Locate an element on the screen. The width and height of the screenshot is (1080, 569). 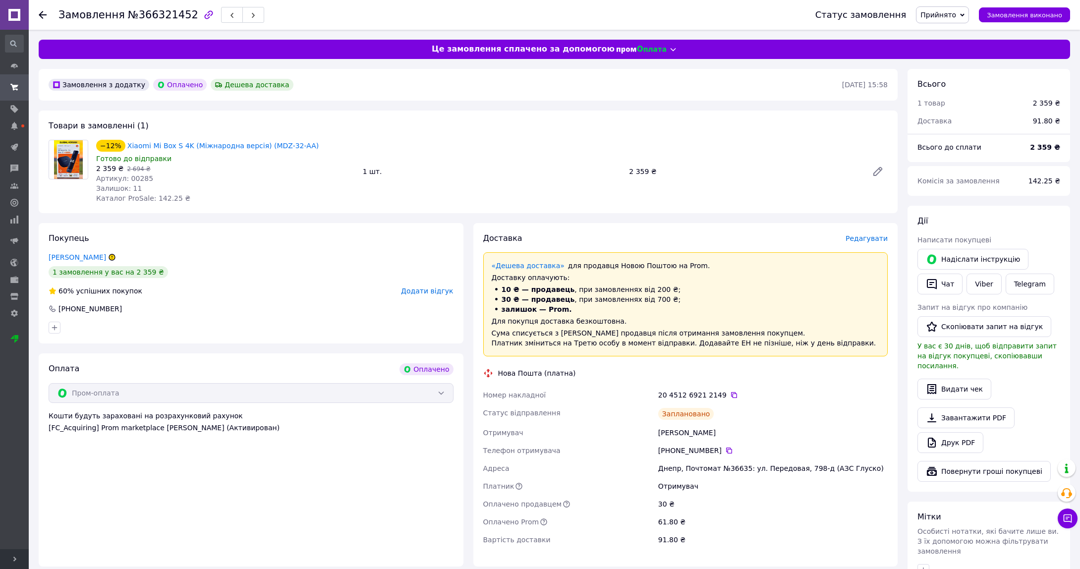
span: Дії is located at coordinates (922, 220).